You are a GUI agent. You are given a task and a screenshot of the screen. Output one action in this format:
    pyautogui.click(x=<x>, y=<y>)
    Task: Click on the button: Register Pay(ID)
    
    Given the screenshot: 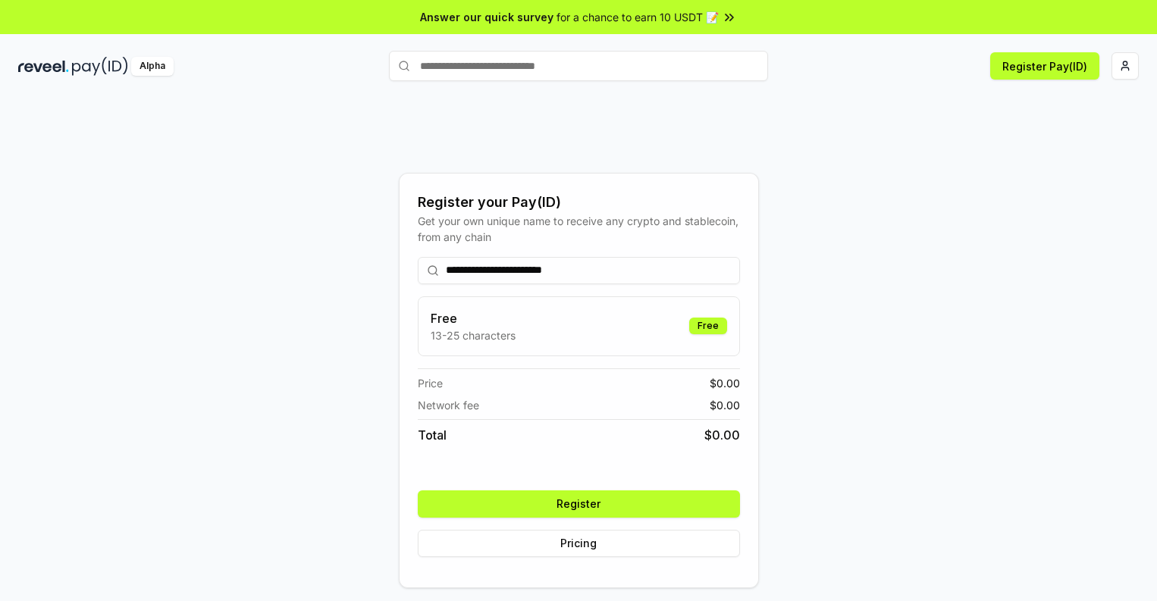 What is the action you would take?
    pyautogui.click(x=1045, y=66)
    